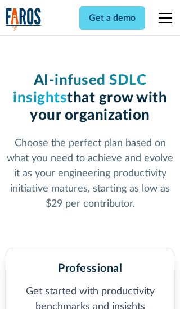 The width and height of the screenshot is (180, 309). Describe the element at coordinates (90, 98) in the screenshot. I see `h1: that grow with your organization` at that location.